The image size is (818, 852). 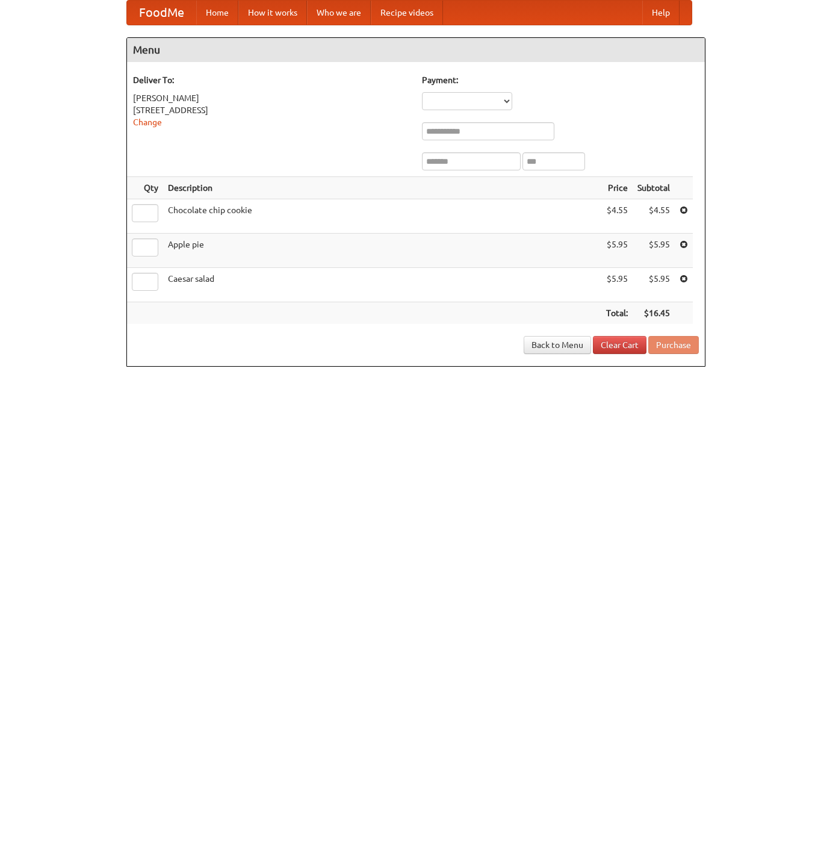 I want to click on th: Subtotal, so click(x=654, y=188).